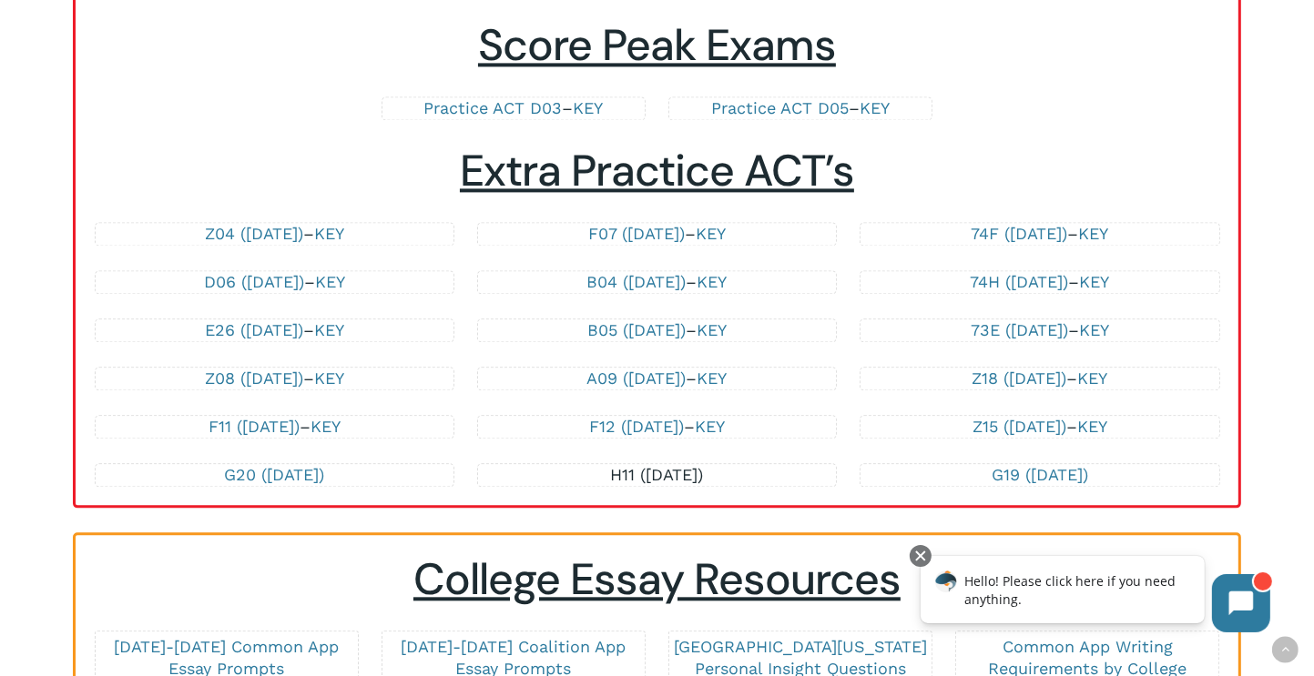 Image resolution: width=1314 pixels, height=676 pixels. Describe the element at coordinates (656, 579) in the screenshot. I see `span: College Essay Resources` at that location.